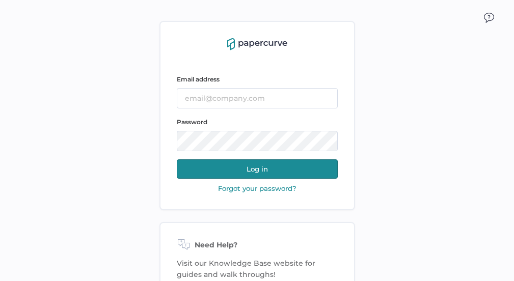  Describe the element at coordinates (192, 122) in the screenshot. I see `span: Password` at that location.